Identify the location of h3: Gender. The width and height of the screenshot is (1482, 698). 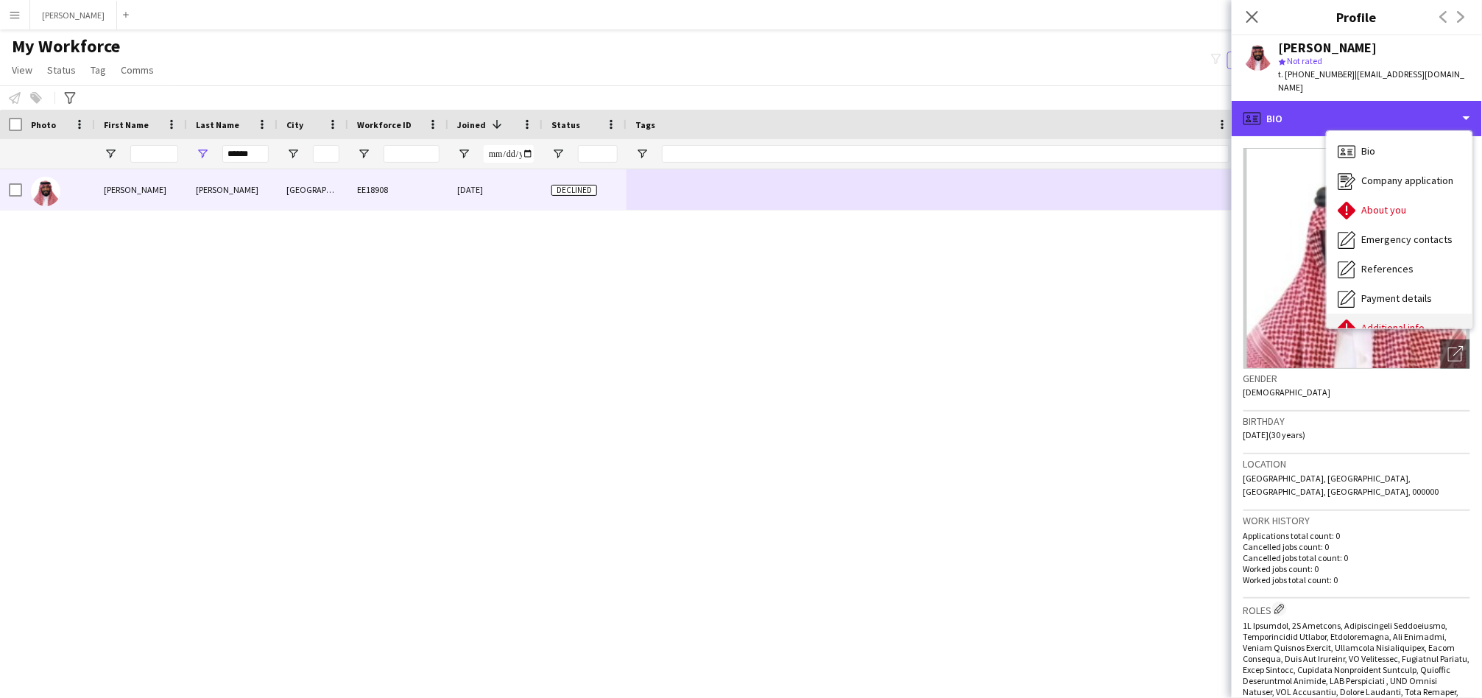
(1357, 378).